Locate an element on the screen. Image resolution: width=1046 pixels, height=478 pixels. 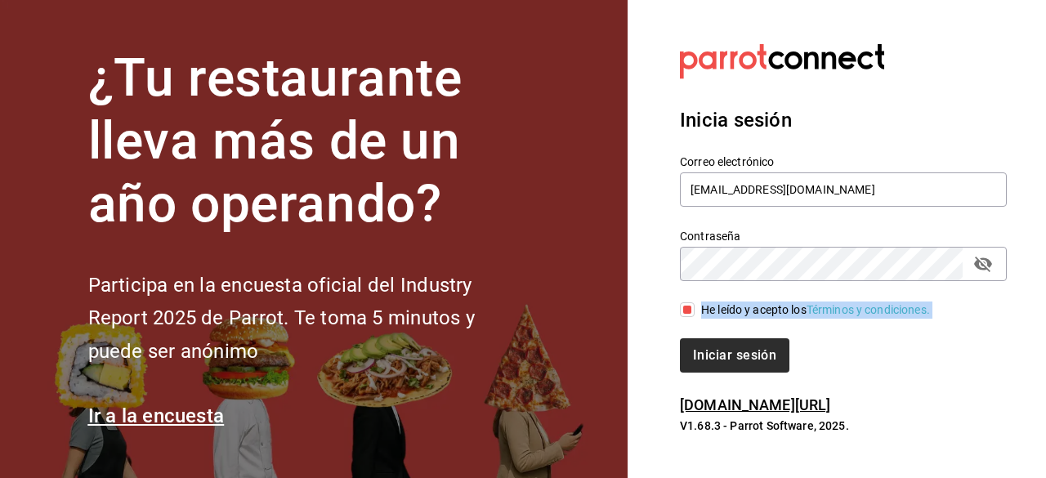
h3: Inicia sesión is located at coordinates (844, 120).